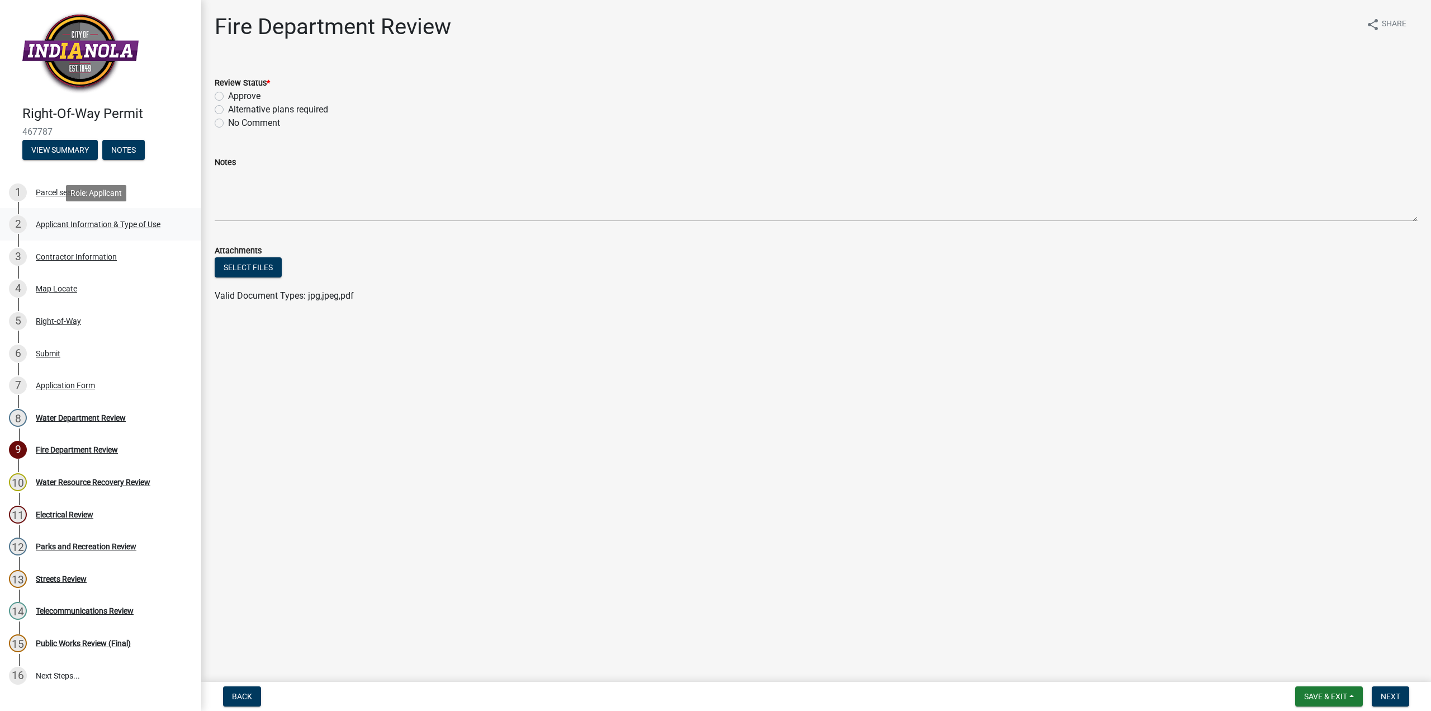  What do you see at coordinates (84, 610) in the screenshot?
I see `div: Telecommunications Review` at bounding box center [84, 610].